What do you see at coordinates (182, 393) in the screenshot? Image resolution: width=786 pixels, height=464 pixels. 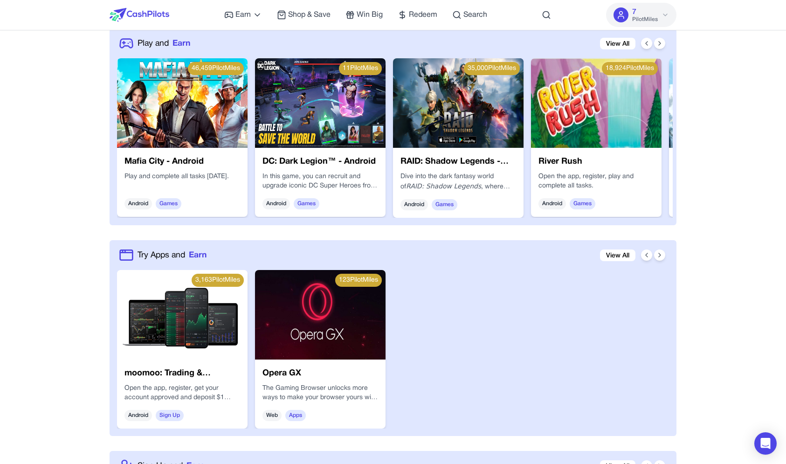 I see `p: Open the app, register, get your account approved and deposit $1 using a valid credit card. The f...` at bounding box center [182, 393].